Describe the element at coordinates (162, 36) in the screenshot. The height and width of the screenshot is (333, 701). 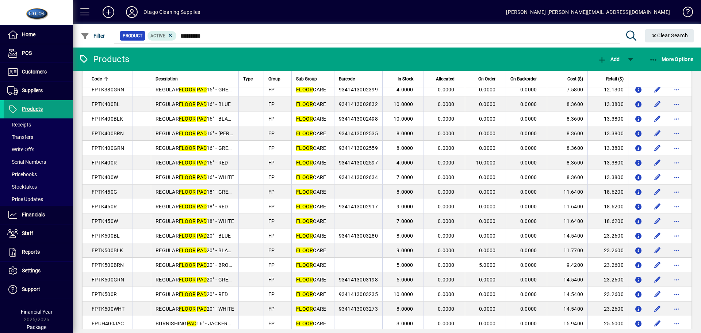
I see `mat-chip: Activation Status: Active` at that location.